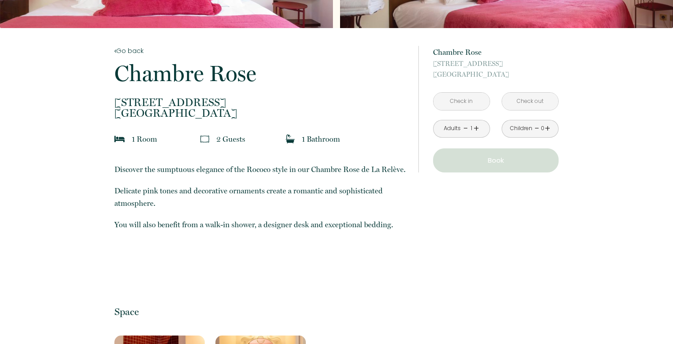 The height and width of the screenshot is (344, 673). Describe the element at coordinates (462, 101) in the screenshot. I see `input: Check in` at that location.